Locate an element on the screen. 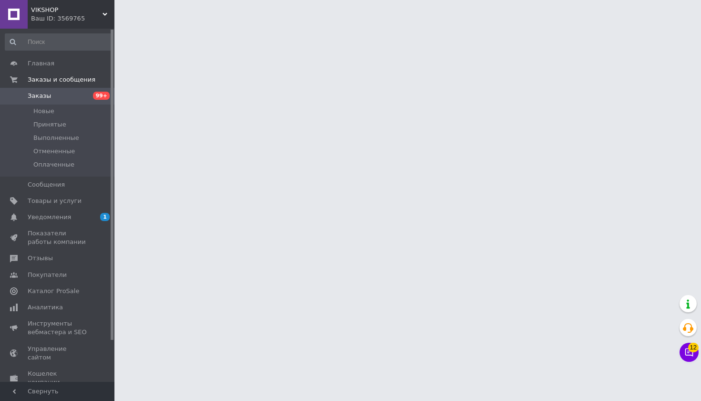  span: Отзывы is located at coordinates (40, 258).